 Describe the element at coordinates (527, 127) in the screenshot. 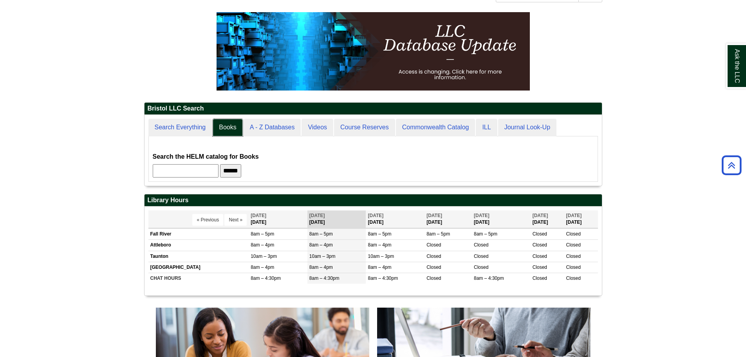

I see `a: Journal Look-Up` at that location.